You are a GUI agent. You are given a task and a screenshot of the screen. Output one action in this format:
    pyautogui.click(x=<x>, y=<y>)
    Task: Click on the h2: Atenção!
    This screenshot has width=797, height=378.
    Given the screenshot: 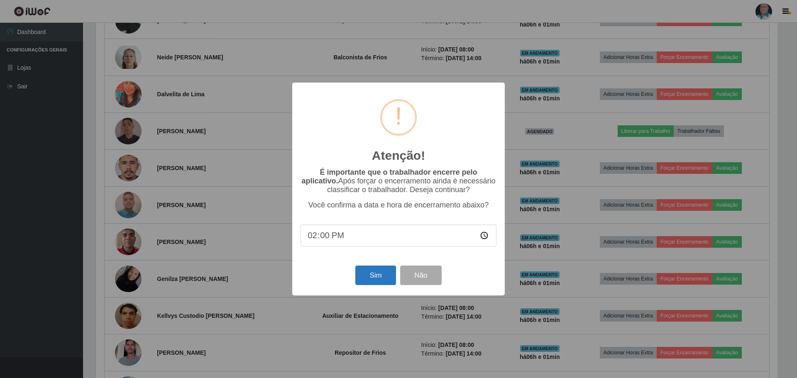 What is the action you would take?
    pyautogui.click(x=399, y=156)
    